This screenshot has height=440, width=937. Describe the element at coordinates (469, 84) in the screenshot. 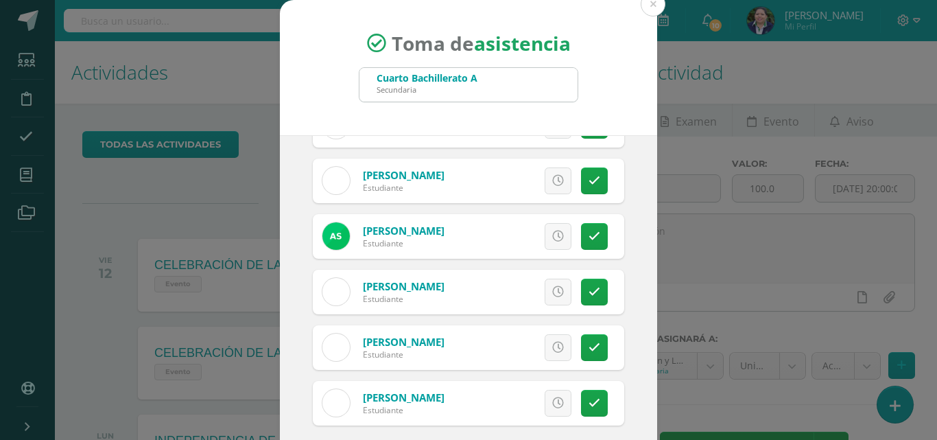

I see `input: Busca un grado o sección aquí...` at that location.